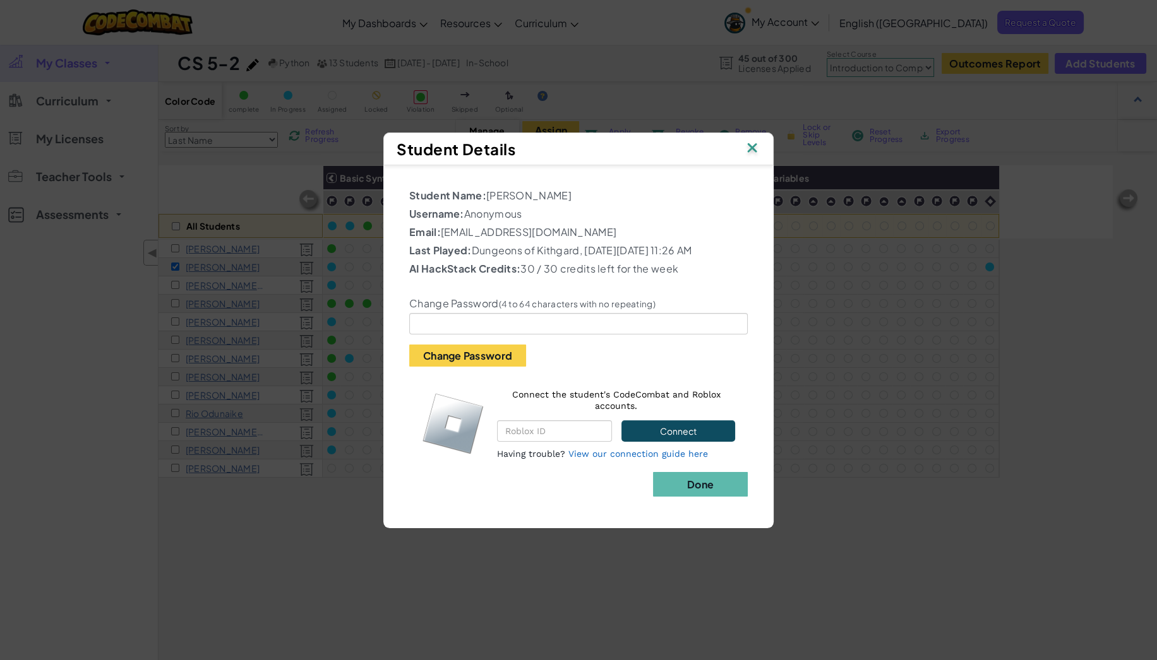  What do you see at coordinates (456, 149) in the screenshot?
I see `span: Student Details` at bounding box center [456, 149].